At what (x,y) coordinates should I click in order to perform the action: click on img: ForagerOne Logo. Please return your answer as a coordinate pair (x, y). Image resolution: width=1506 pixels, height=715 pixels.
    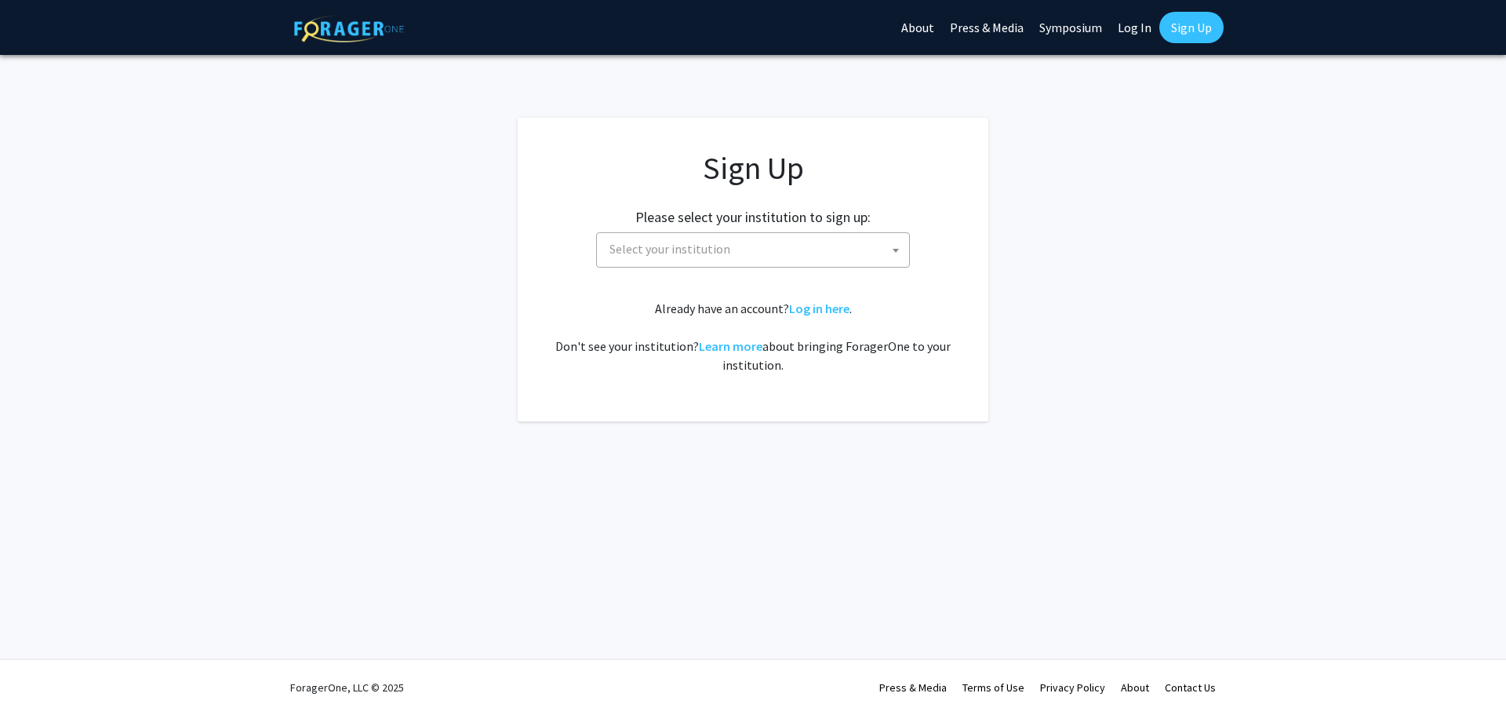
    Looking at the image, I should click on (349, 28).